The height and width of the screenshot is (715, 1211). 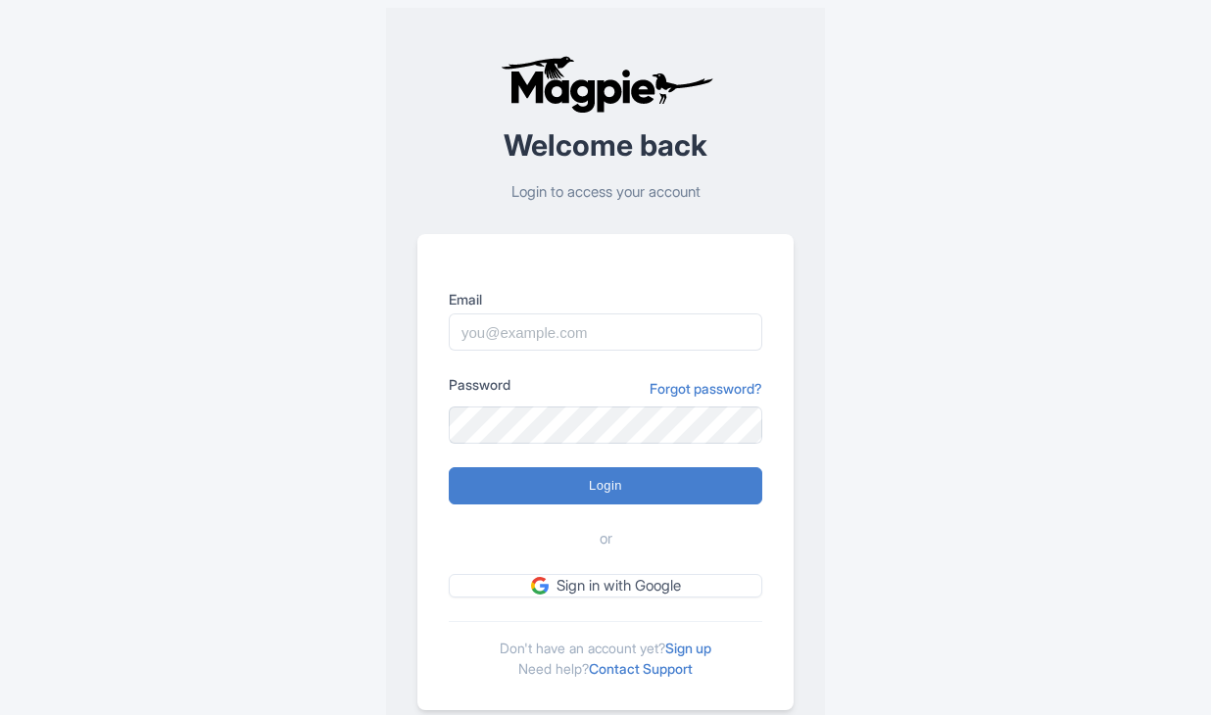 What do you see at coordinates (606, 192) in the screenshot?
I see `p: Login to access your account` at bounding box center [606, 192].